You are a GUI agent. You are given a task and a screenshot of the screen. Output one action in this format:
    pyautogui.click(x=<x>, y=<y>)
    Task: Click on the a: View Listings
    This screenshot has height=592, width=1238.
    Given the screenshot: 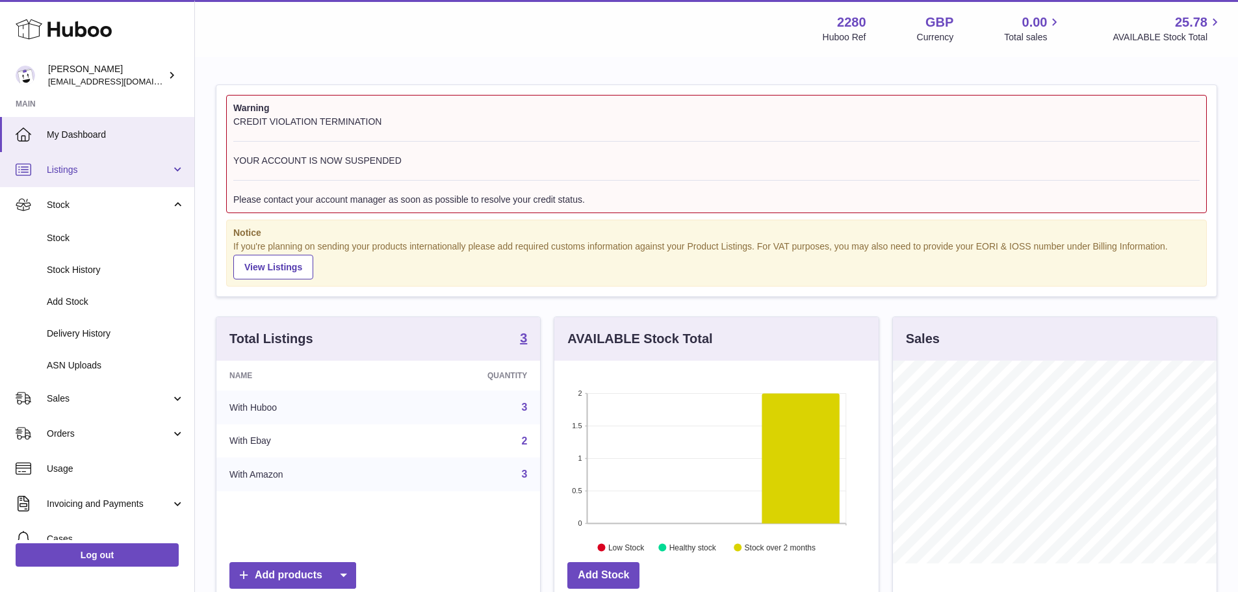 What is the action you would take?
    pyautogui.click(x=273, y=267)
    